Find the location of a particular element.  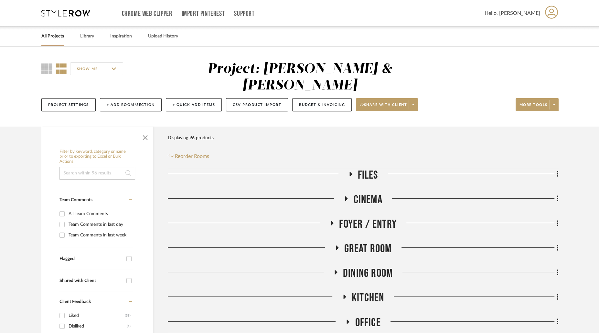

span: FILES is located at coordinates (368, 175).